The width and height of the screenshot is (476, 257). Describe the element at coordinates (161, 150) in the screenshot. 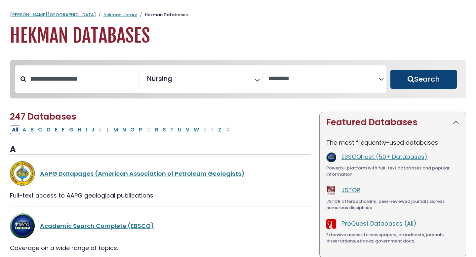

I see `h3: A` at that location.